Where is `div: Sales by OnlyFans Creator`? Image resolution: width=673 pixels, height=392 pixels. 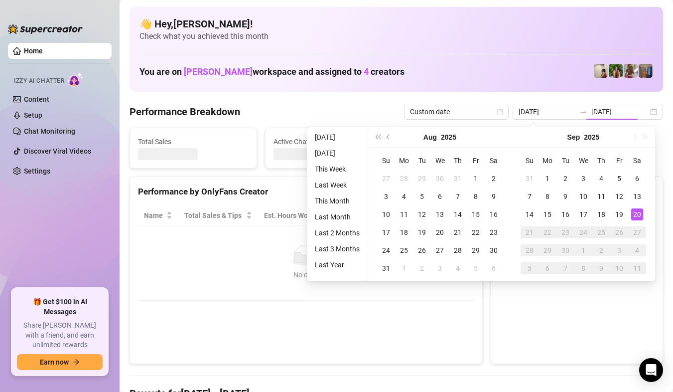 div: Sales by OnlyFans Creator is located at coordinates (577, 191).